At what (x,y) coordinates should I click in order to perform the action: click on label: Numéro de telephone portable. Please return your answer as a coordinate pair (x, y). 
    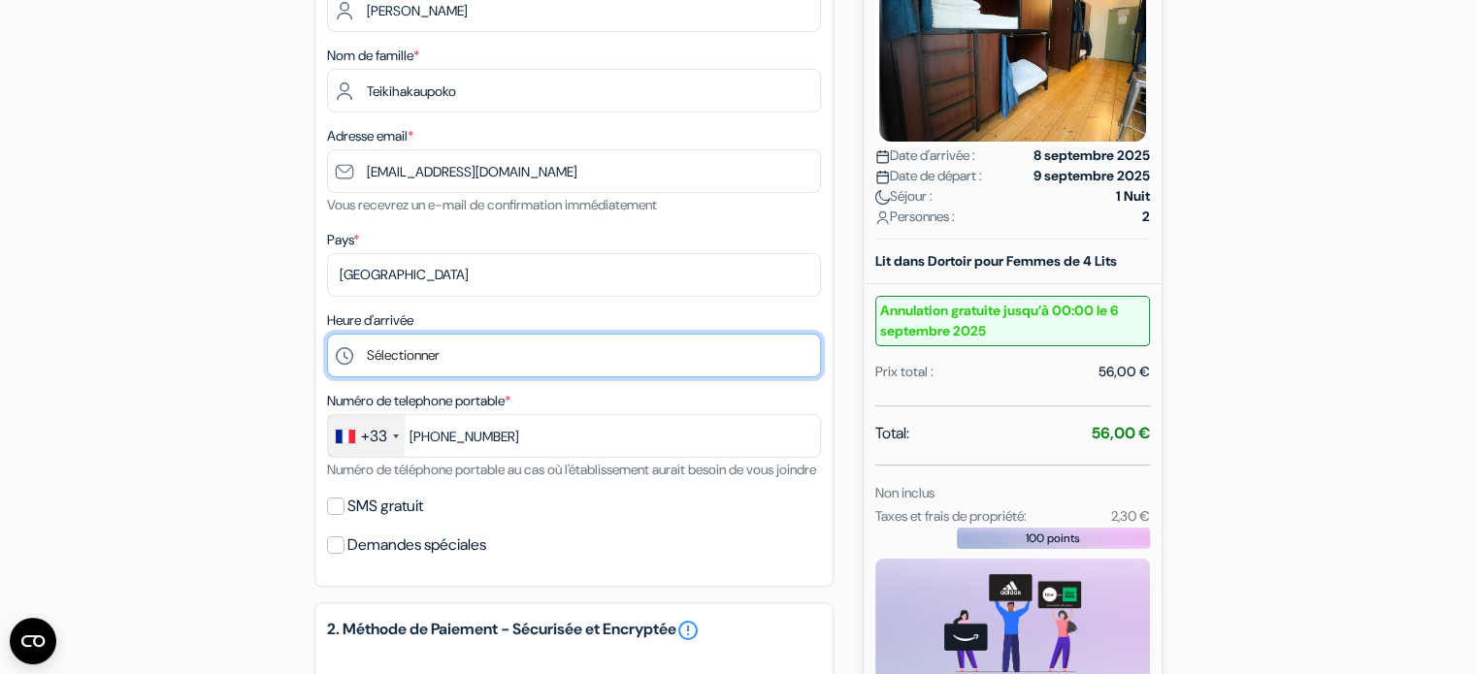
    Looking at the image, I should click on (418, 401).